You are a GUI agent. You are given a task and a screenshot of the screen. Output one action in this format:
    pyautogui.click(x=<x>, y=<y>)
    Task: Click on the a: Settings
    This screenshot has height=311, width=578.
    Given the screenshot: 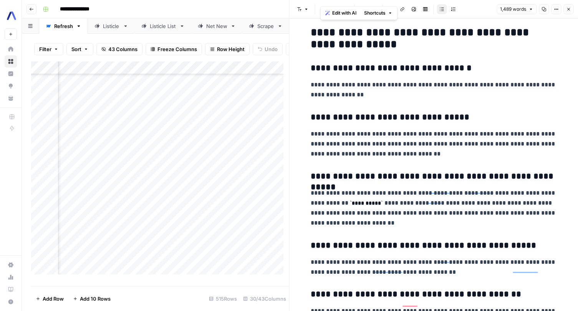 What is the action you would take?
    pyautogui.click(x=11, y=265)
    